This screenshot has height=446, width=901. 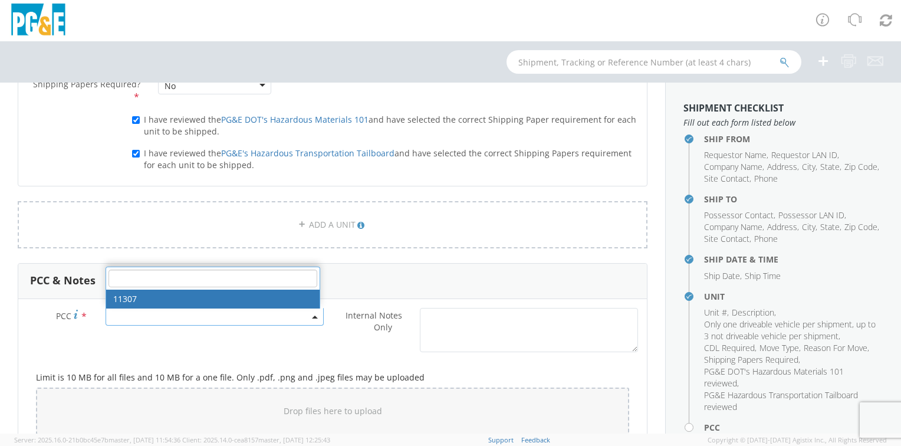 What do you see at coordinates (736, 155) in the screenshot?
I see `span: Requestor Name` at bounding box center [736, 155].